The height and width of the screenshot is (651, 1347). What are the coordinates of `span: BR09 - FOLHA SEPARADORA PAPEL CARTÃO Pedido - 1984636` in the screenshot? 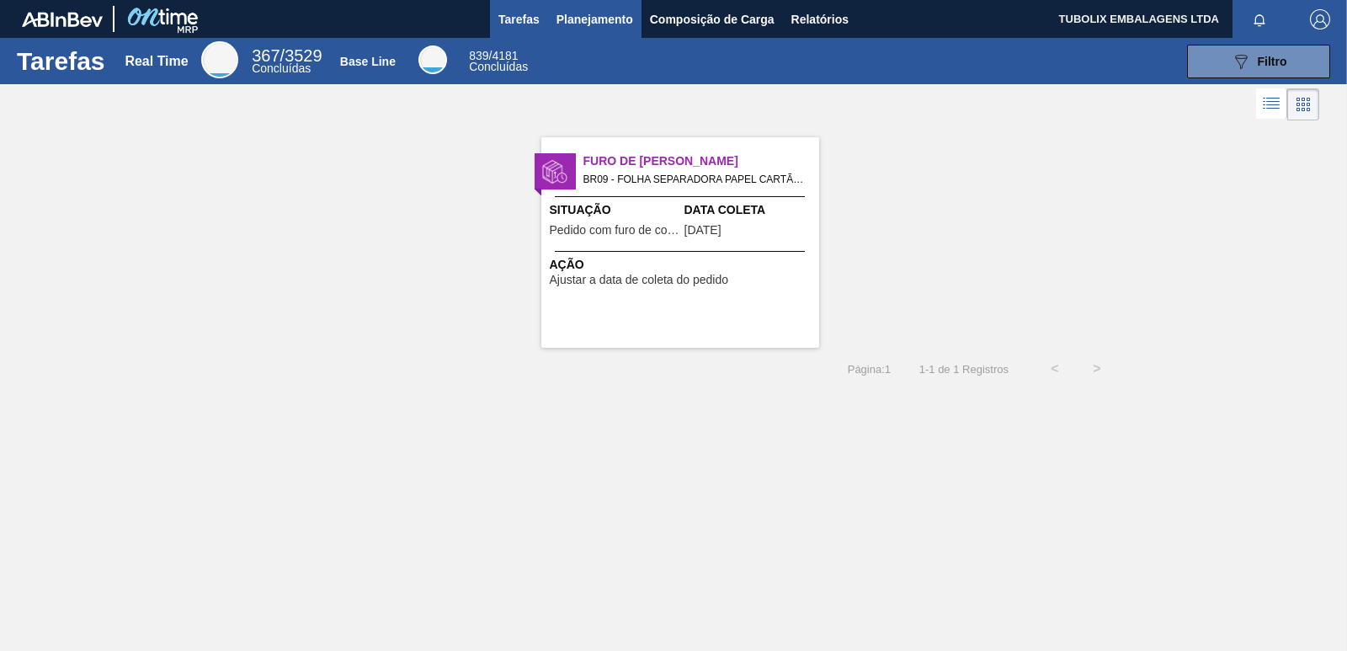 It's located at (695, 179).